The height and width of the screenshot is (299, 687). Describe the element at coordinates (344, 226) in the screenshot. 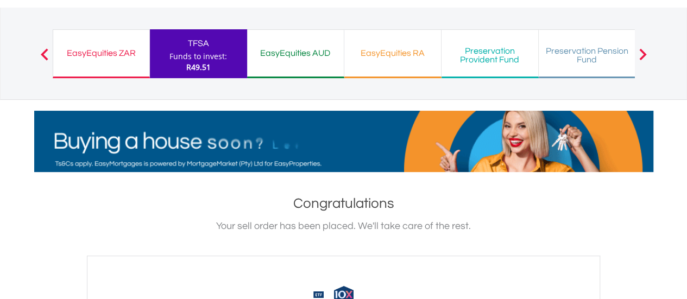

I see `div: Your sell order has been placed. We'll take care of the rest.` at that location.